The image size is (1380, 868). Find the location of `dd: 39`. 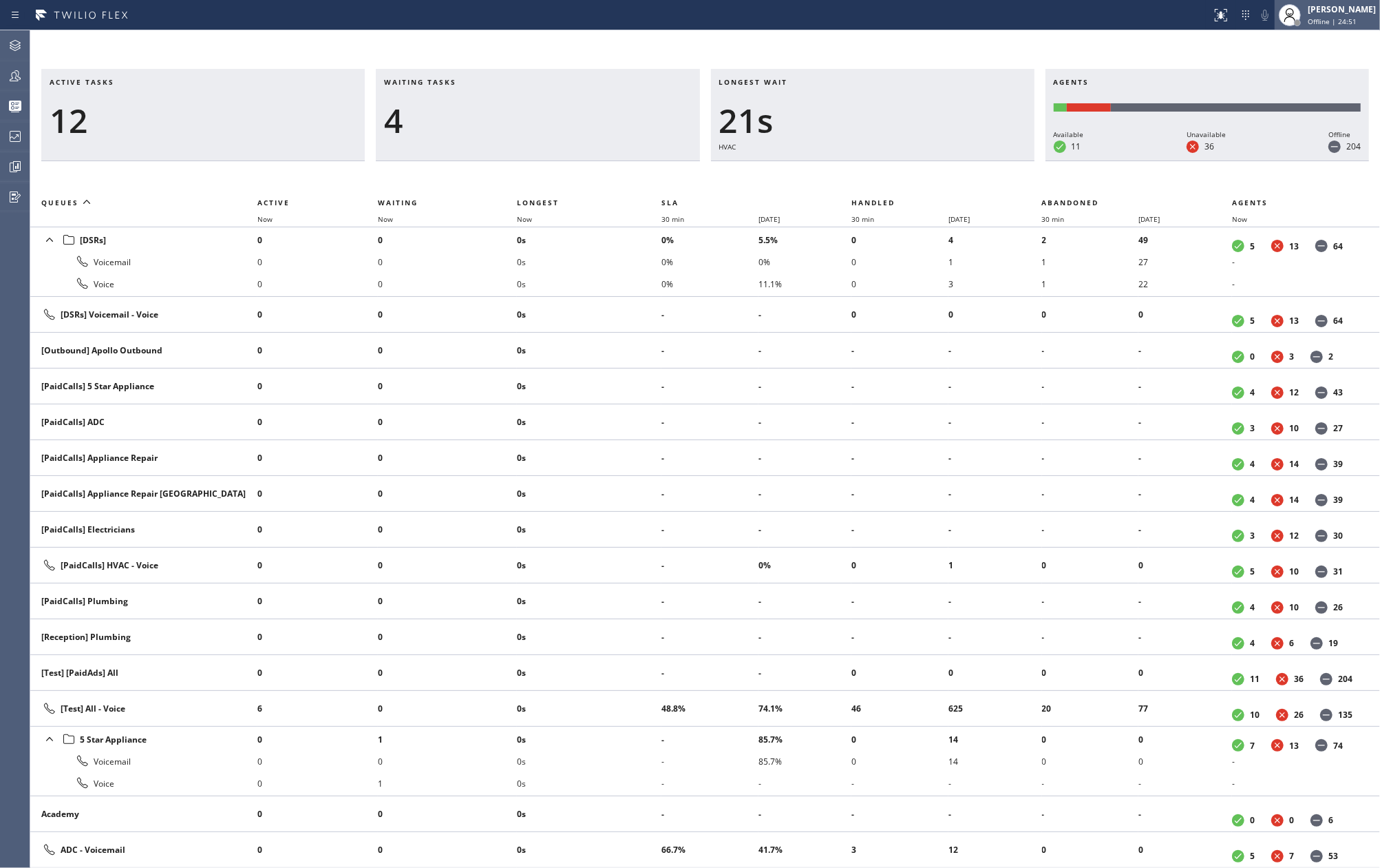

dd: 39 is located at coordinates (1339, 499).